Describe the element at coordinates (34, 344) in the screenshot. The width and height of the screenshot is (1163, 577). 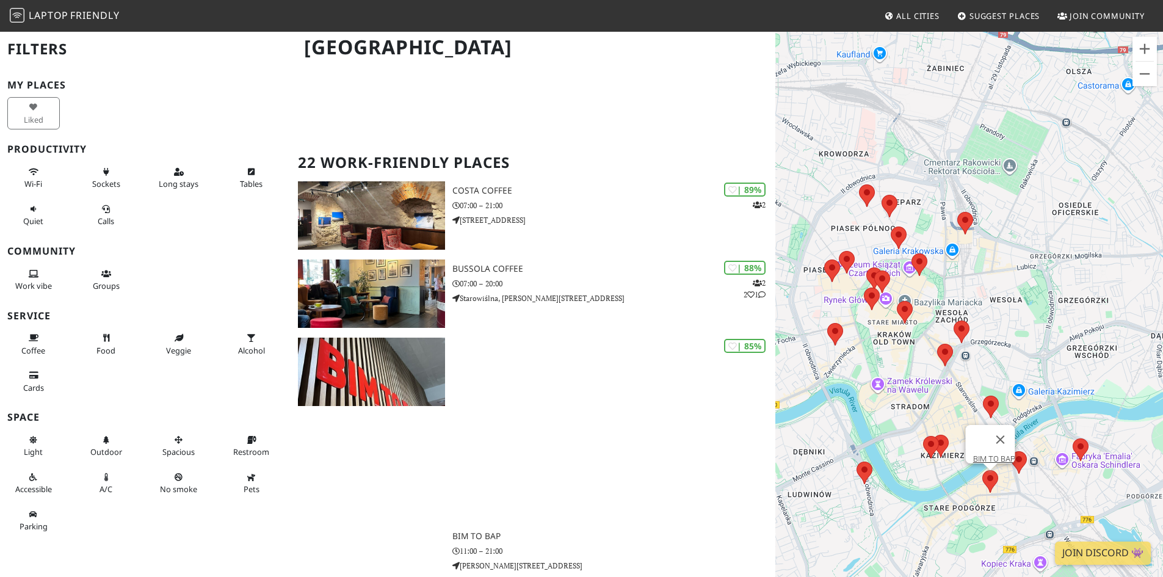
I see `button: Coffee` at that location.